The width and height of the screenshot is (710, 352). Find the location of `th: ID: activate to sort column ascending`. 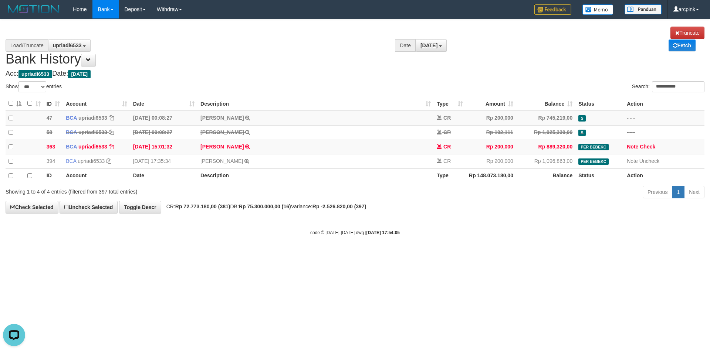

th: ID: activate to sort column ascending is located at coordinates (53, 104).